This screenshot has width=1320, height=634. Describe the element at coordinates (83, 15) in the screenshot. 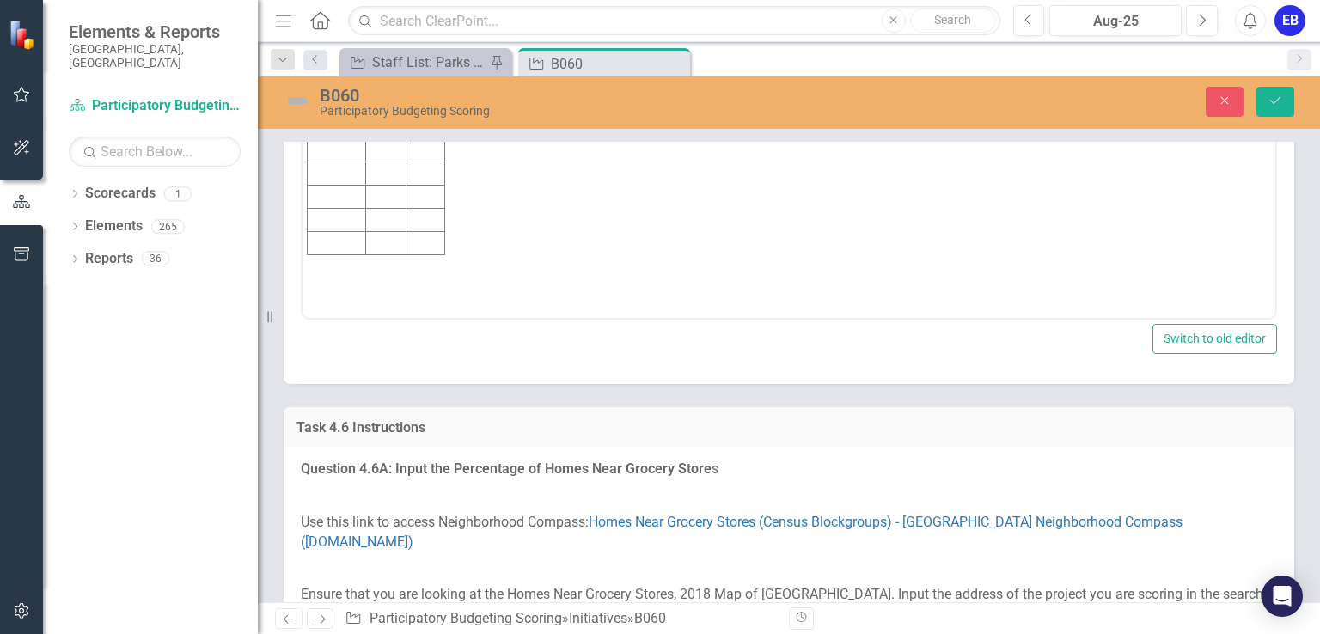

I see `strong: Score` at that location.